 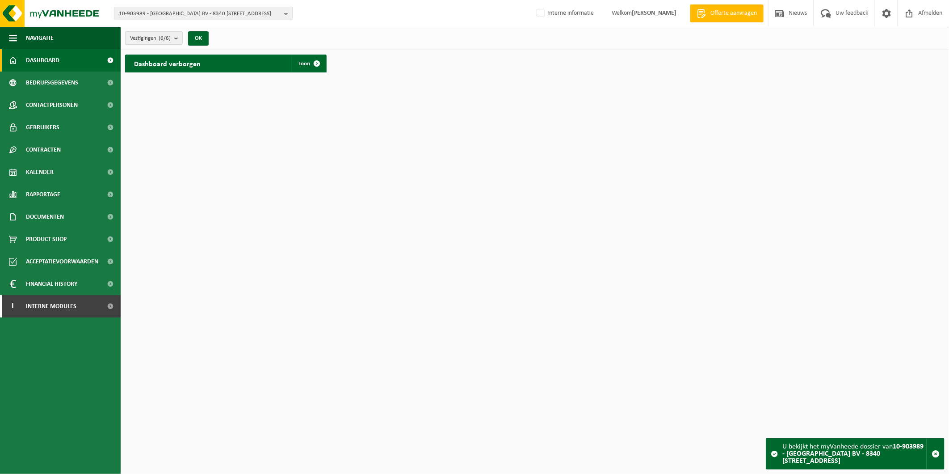 What do you see at coordinates (167, 63) in the screenshot?
I see `h2: Dashboard verborgen` at bounding box center [167, 63].